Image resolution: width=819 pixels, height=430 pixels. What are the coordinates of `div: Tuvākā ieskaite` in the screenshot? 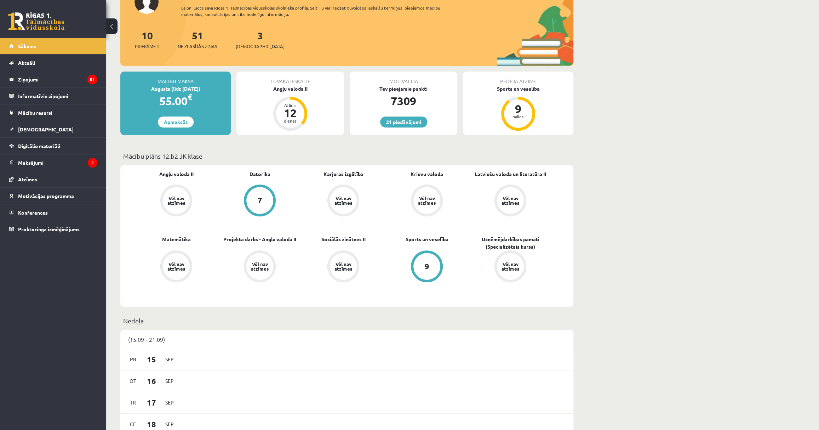 It's located at (290, 78).